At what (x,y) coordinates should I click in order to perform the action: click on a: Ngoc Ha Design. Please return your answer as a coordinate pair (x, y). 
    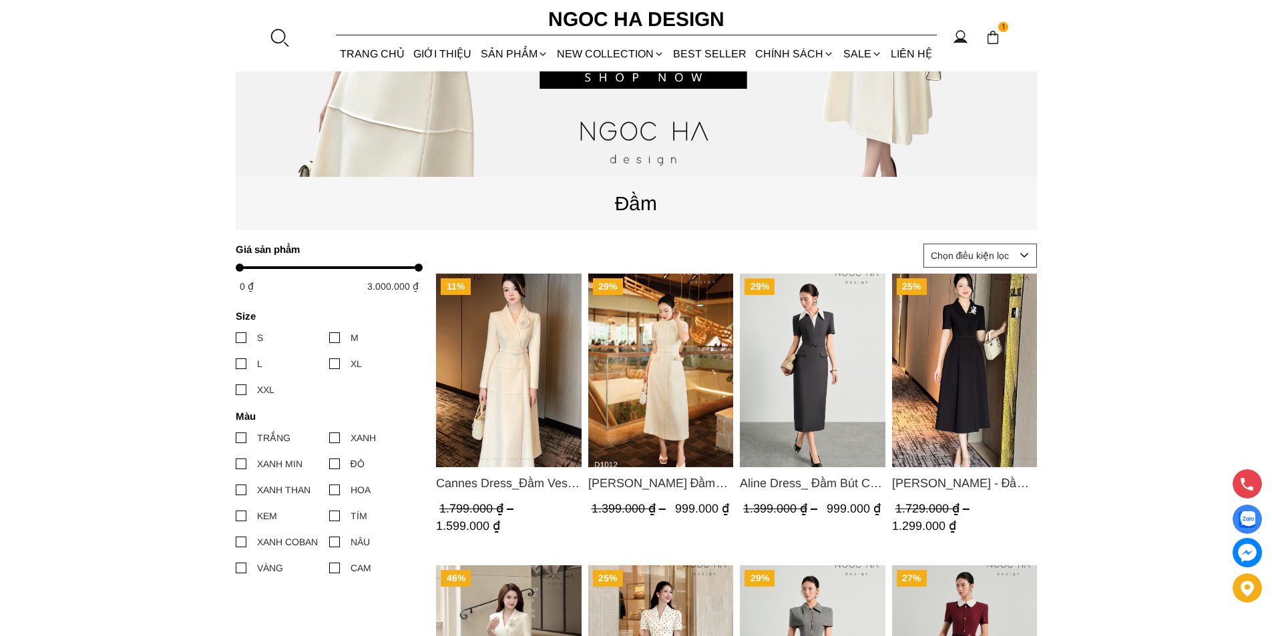
    Looking at the image, I should click on (636, 19).